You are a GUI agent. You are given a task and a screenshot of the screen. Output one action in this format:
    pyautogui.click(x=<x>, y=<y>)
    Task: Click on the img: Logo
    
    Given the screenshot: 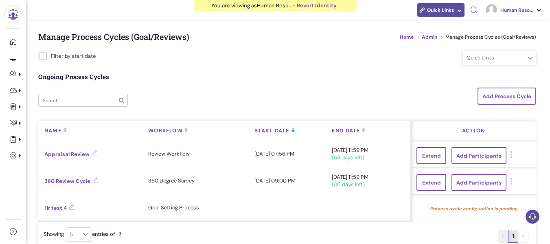 What is the action you would take?
    pyautogui.click(x=13, y=14)
    